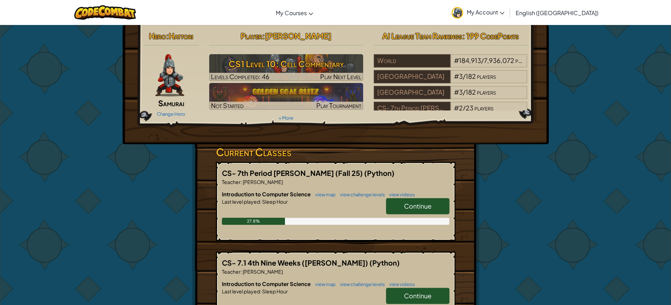  What do you see at coordinates (490, 36) in the screenshot?
I see `span: : 199 CodePoints` at bounding box center [490, 36].